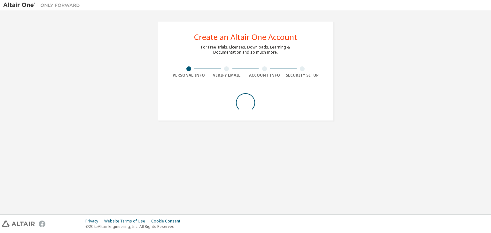 The image size is (491, 233). Describe the element at coordinates (302, 75) in the screenshot. I see `div: Security Setup` at that location.